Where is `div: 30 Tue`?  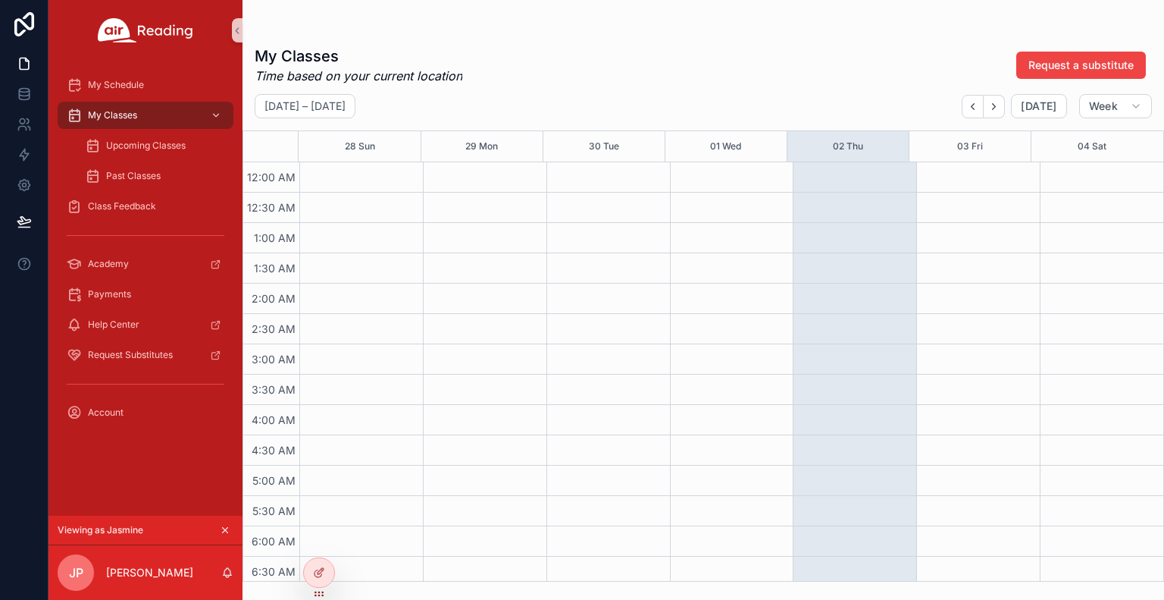
div: 30 Tue is located at coordinates (604, 146).